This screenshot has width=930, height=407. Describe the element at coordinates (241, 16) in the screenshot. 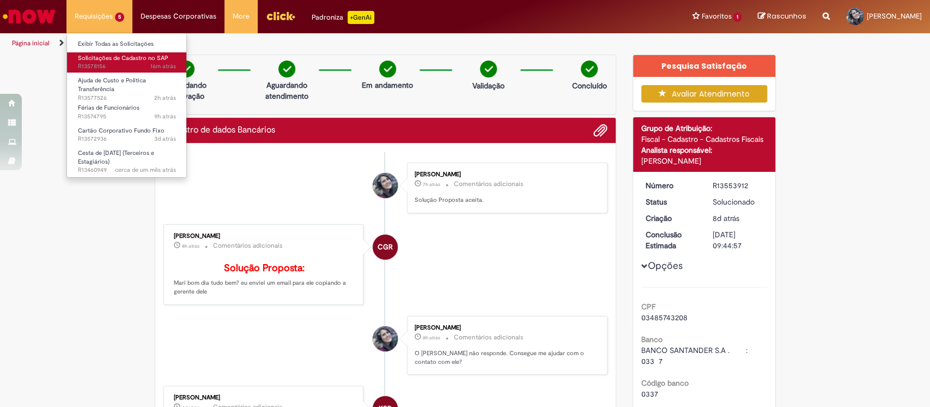

I see `span: More` at that location.